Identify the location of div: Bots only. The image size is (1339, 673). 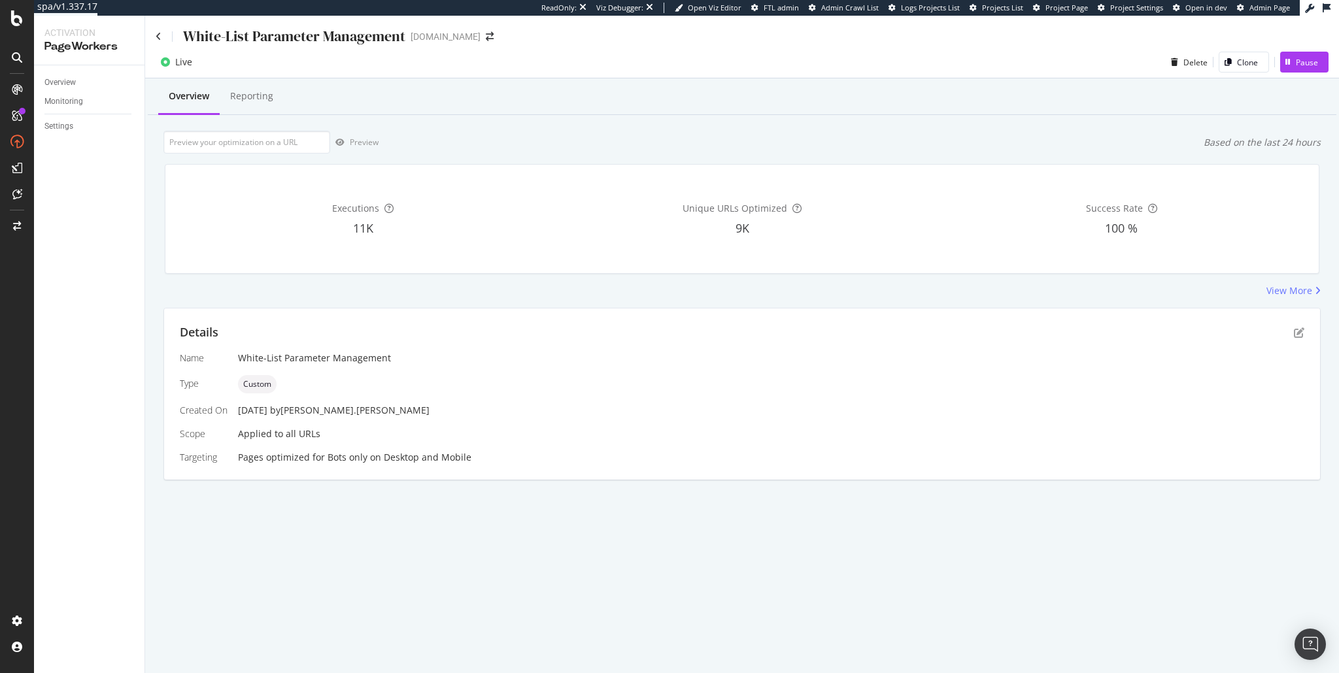
(347, 458).